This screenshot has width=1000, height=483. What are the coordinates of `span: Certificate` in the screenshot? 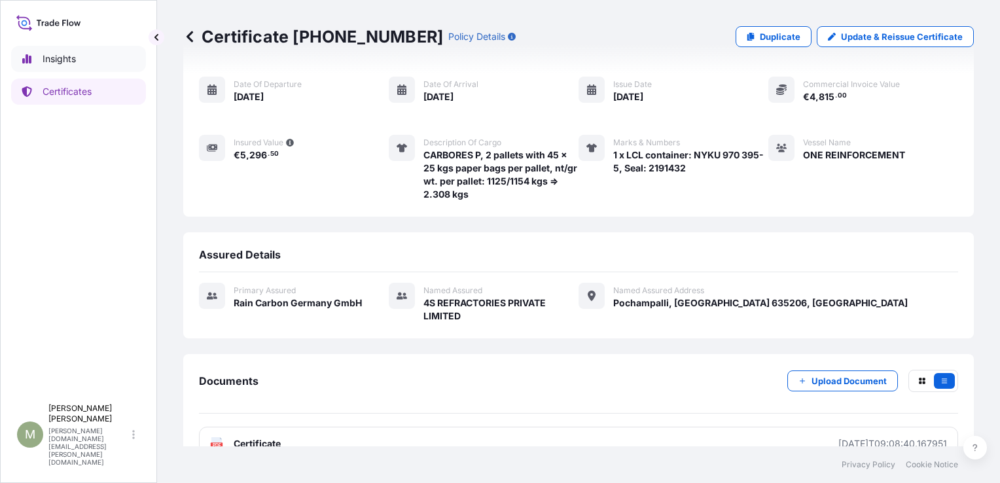 It's located at (257, 444).